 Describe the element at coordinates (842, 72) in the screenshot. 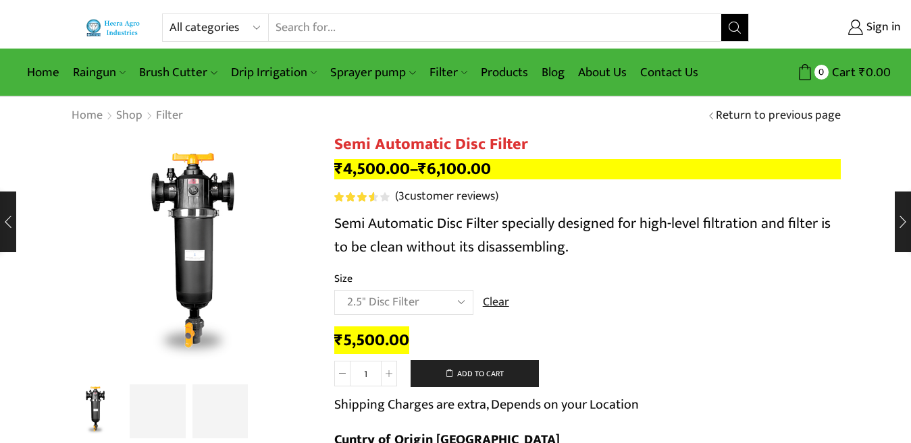

I see `span: Cart` at that location.